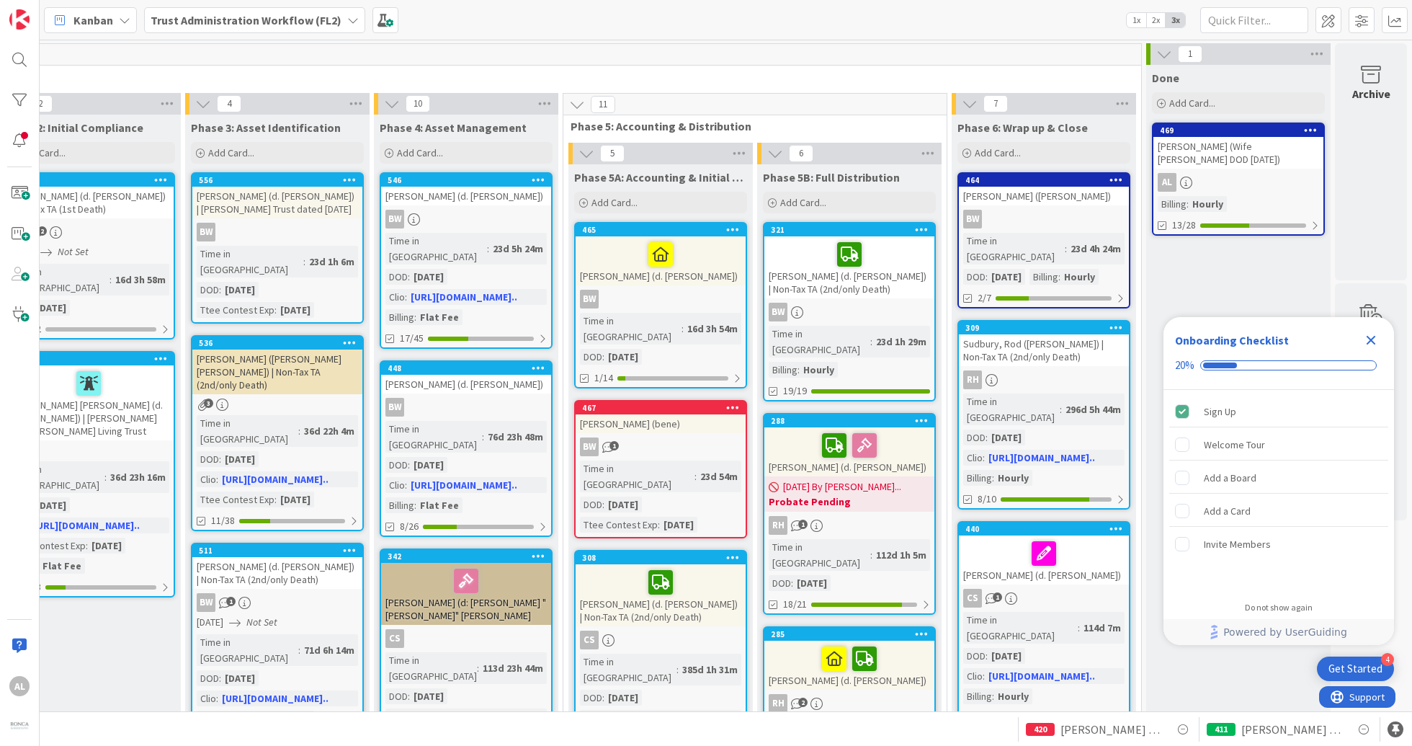  What do you see at coordinates (409, 526) in the screenshot?
I see `span: 8/26` at bounding box center [409, 526].